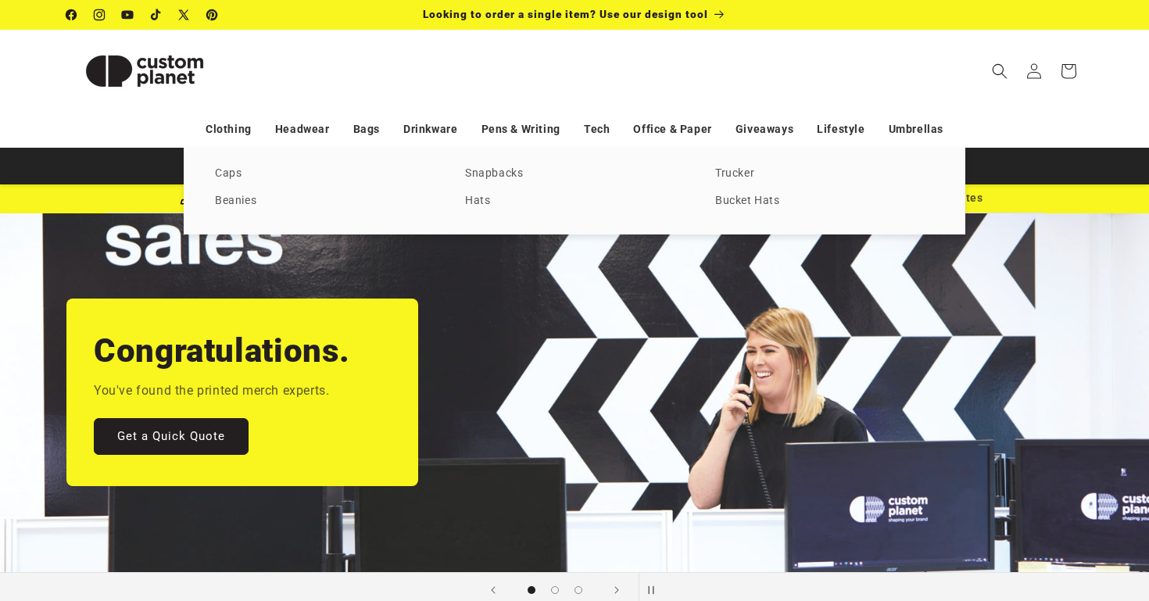  Describe the element at coordinates (430, 129) in the screenshot. I see `a: Drinkware` at that location.